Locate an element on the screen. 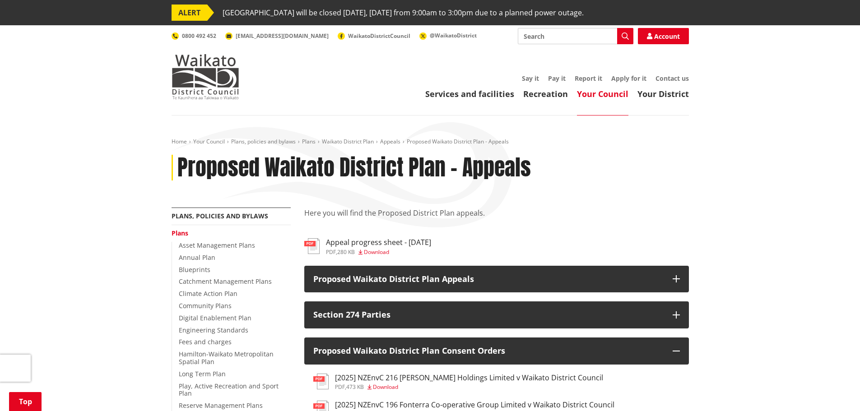 The height and width of the screenshot is (411, 860). span: WaikatoDistrictCouncil is located at coordinates (379, 36).